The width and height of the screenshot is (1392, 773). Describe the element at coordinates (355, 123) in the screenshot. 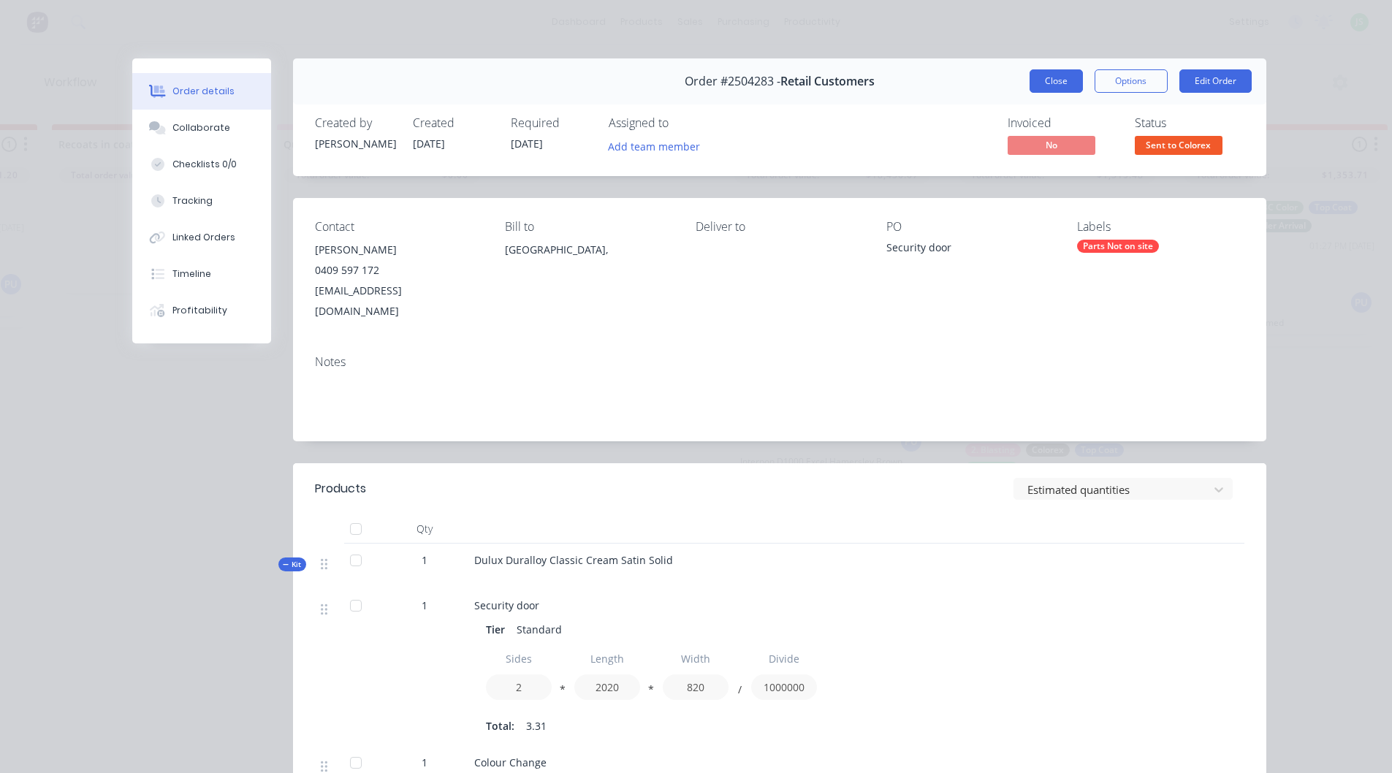

I see `div: Created by` at that location.